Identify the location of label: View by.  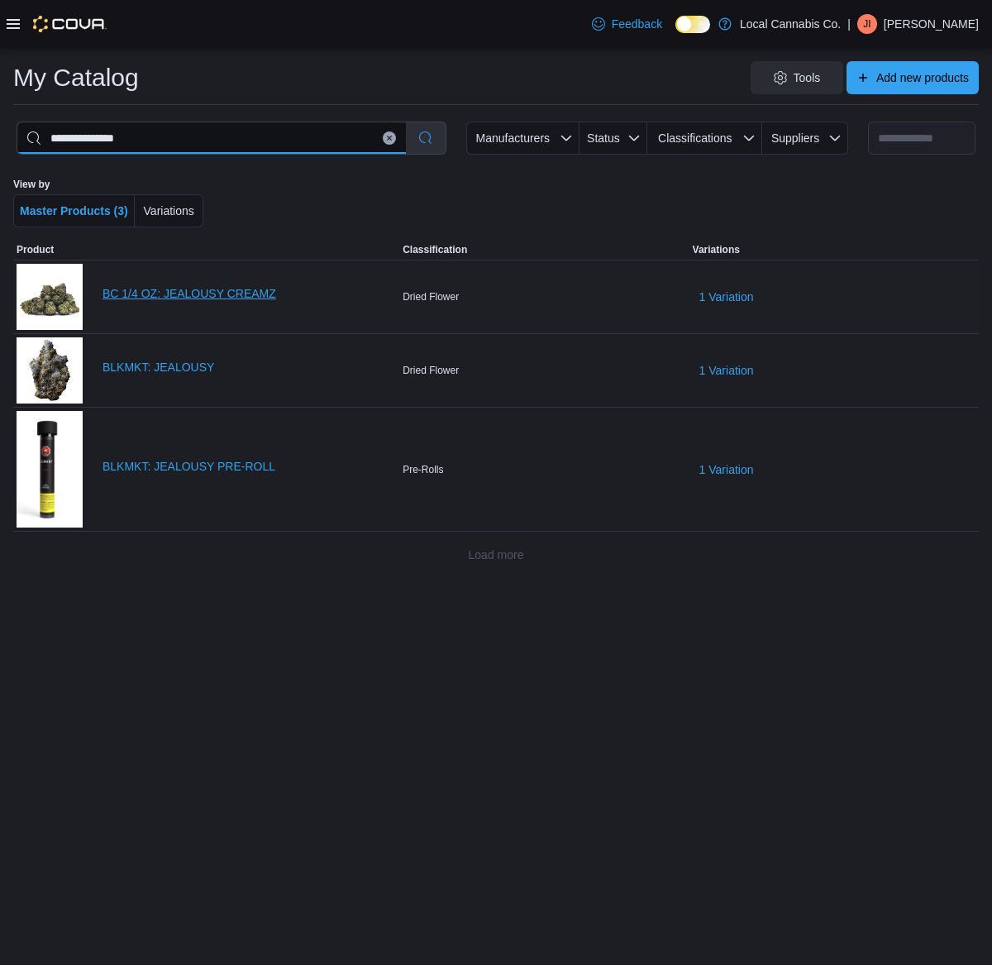
(31, 184).